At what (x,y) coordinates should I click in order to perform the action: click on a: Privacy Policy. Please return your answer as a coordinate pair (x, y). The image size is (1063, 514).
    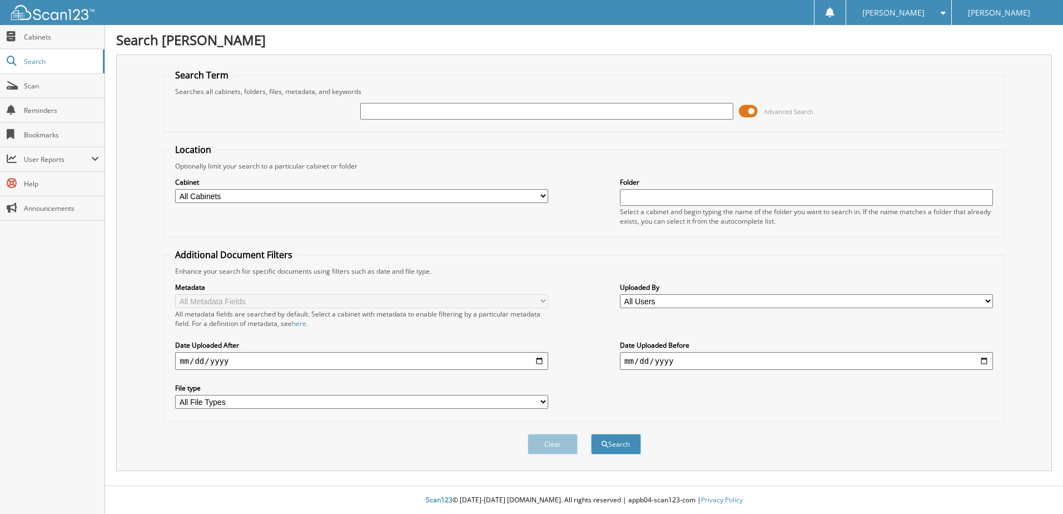
    Looking at the image, I should click on (722, 499).